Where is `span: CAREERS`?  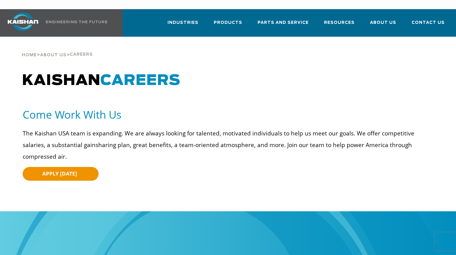 span: CAREERS is located at coordinates (140, 81).